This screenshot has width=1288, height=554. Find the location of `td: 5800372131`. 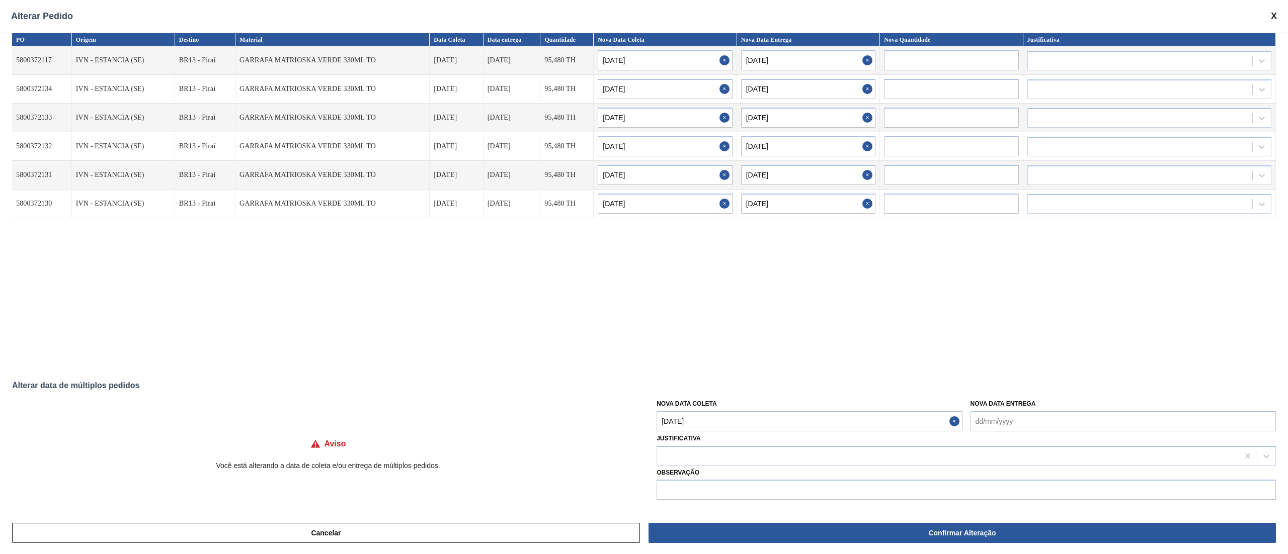

td: 5800372131 is located at coordinates (42, 175).